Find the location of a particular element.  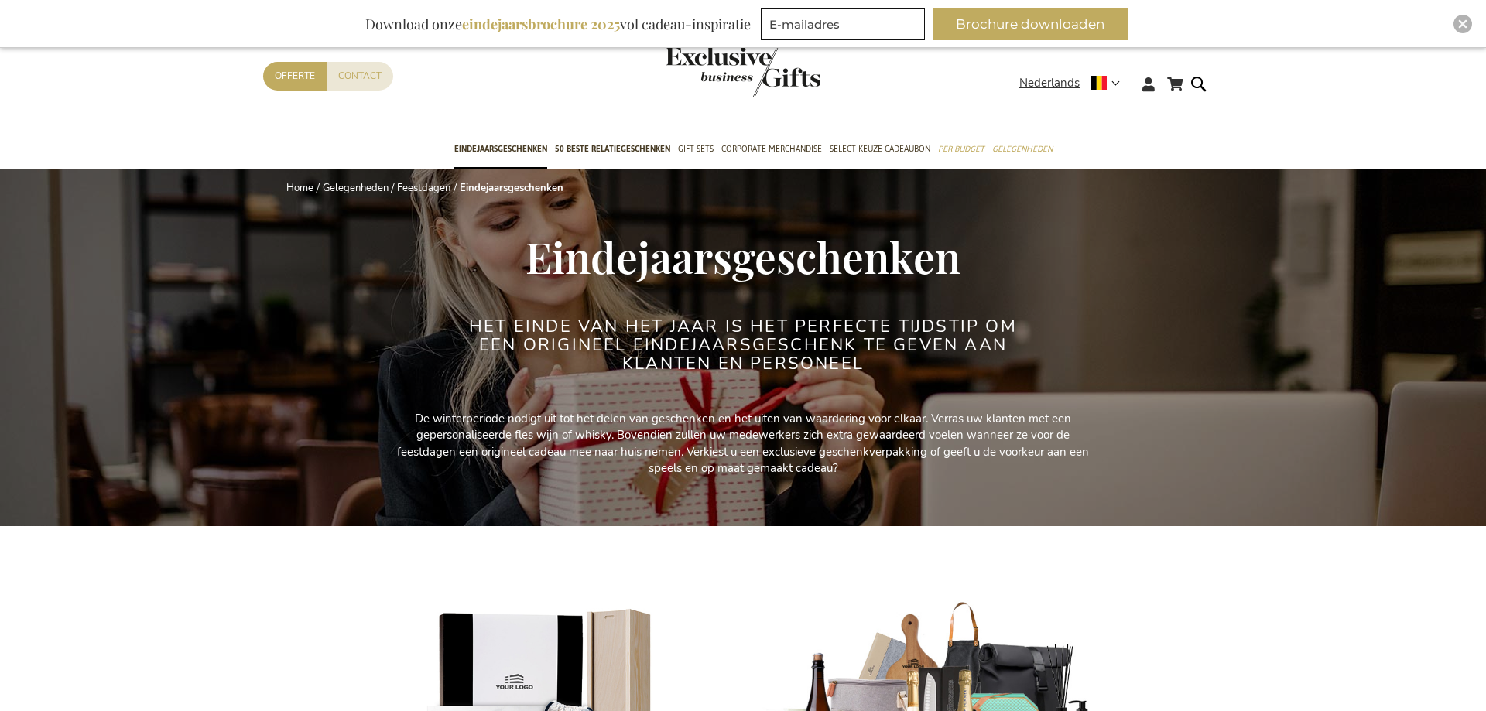

a: Gelegenheden is located at coordinates (355, 188).